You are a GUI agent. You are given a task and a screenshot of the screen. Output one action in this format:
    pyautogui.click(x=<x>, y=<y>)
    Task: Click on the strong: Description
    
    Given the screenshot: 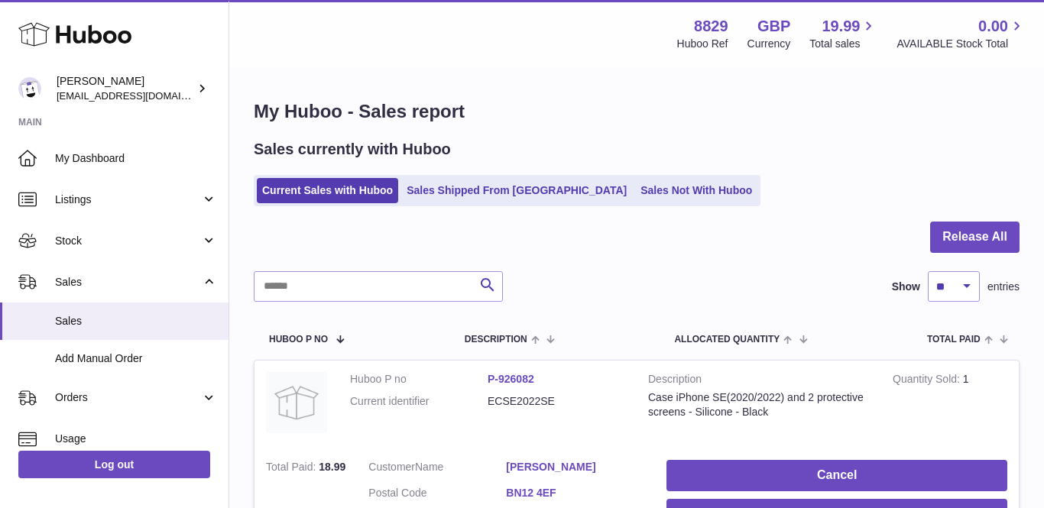 What is the action you would take?
    pyautogui.click(x=759, y=381)
    